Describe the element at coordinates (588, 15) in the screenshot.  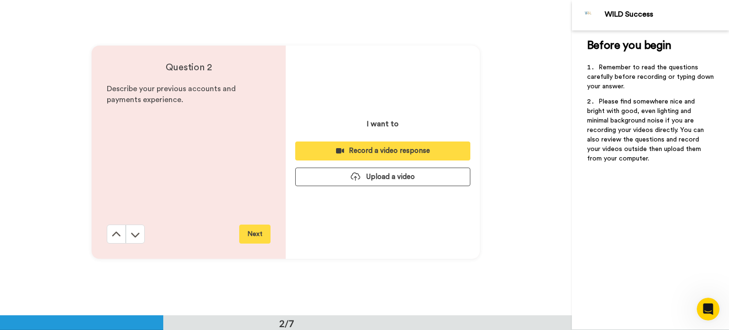
I see `img: Profile Image` at that location.